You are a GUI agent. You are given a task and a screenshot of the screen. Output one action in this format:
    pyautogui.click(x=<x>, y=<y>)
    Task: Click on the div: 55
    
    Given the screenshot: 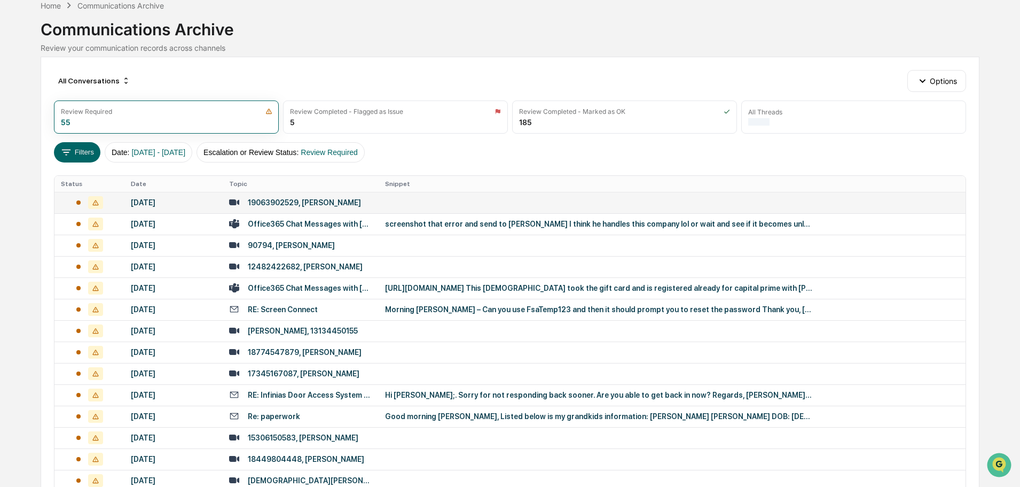 What is the action you would take?
    pyautogui.click(x=66, y=122)
    